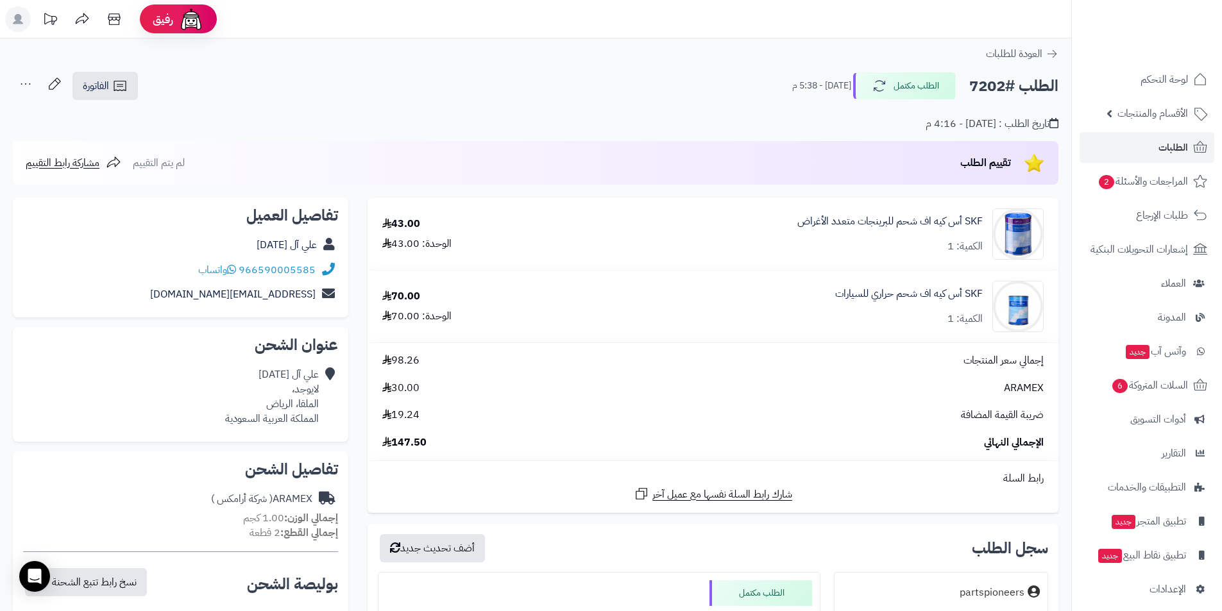  I want to click on span: 147.50, so click(404, 443).